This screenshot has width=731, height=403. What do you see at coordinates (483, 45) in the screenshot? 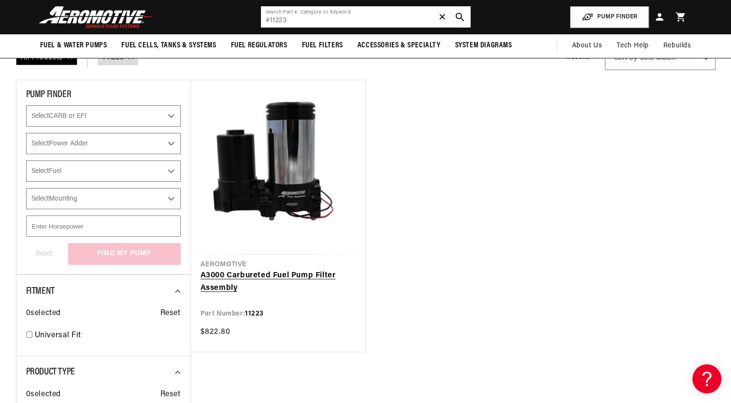
I see `summary: System Diagrams` at bounding box center [483, 45].